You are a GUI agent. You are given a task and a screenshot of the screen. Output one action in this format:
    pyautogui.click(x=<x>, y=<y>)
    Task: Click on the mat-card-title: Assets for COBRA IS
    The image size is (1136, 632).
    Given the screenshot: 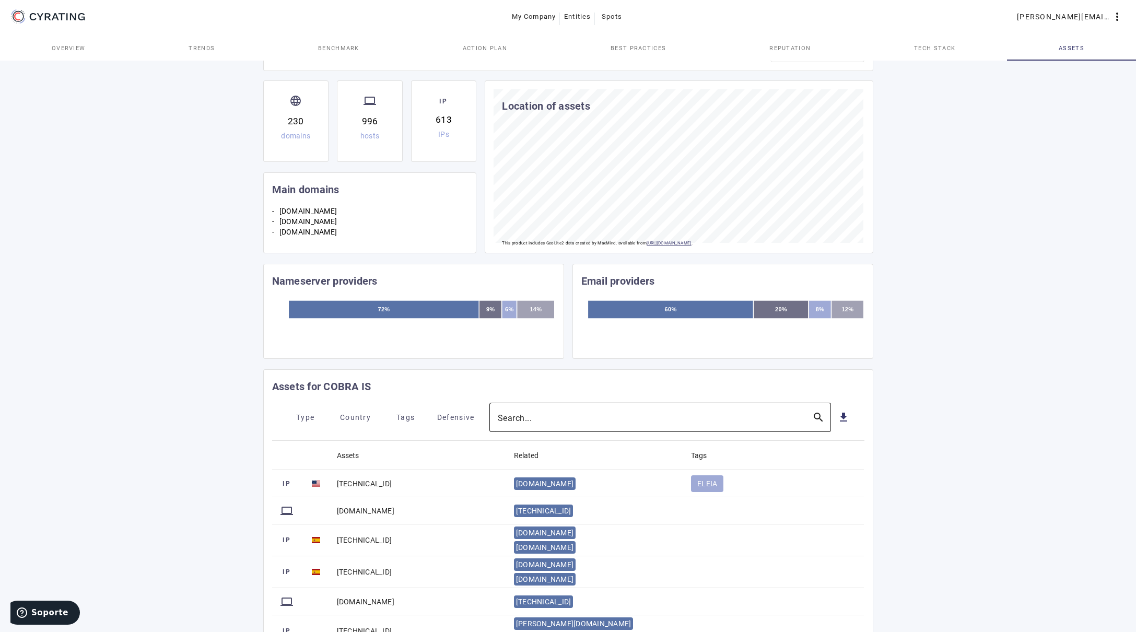 What is the action you would take?
    pyautogui.click(x=322, y=387)
    